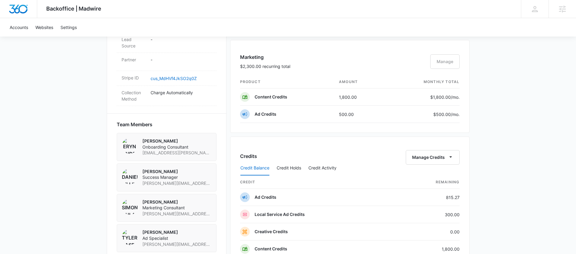 This screenshot has height=254, width=576. What do you see at coordinates (360, 114) in the screenshot?
I see `td: 500.00` at bounding box center [360, 114].